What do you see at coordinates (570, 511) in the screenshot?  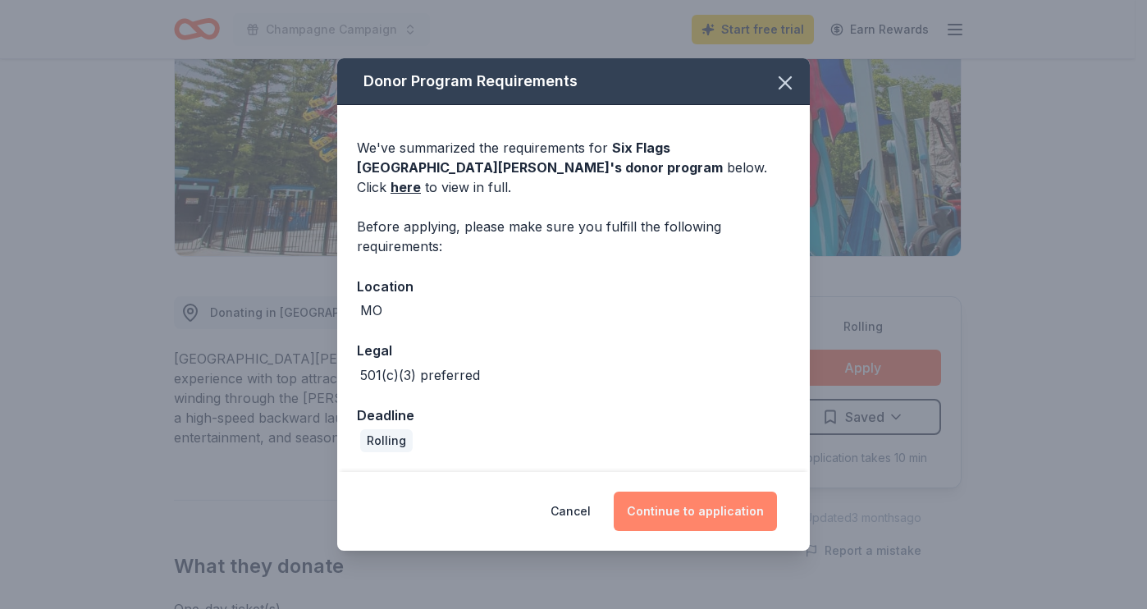 I see `button: Cancel` at bounding box center [570, 511].